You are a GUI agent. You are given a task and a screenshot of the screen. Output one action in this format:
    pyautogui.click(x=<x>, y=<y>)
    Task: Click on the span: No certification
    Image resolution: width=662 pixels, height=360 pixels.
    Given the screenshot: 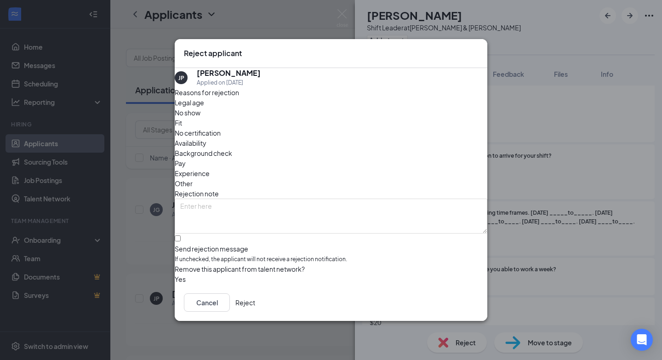 What is the action you would take?
    pyautogui.click(x=198, y=133)
    